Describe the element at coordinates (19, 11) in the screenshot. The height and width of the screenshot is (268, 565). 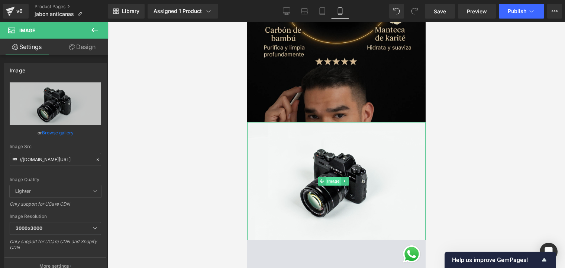
I see `div: v6` at that location.